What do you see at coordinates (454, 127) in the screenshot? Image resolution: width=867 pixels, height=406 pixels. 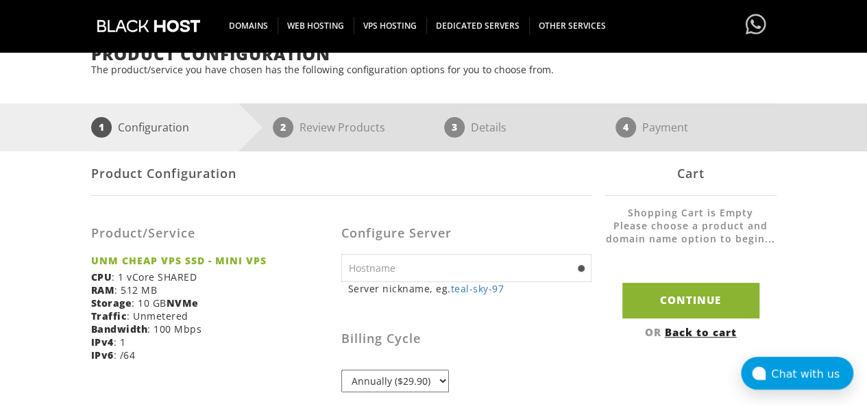 I see `span: 3` at bounding box center [454, 127].